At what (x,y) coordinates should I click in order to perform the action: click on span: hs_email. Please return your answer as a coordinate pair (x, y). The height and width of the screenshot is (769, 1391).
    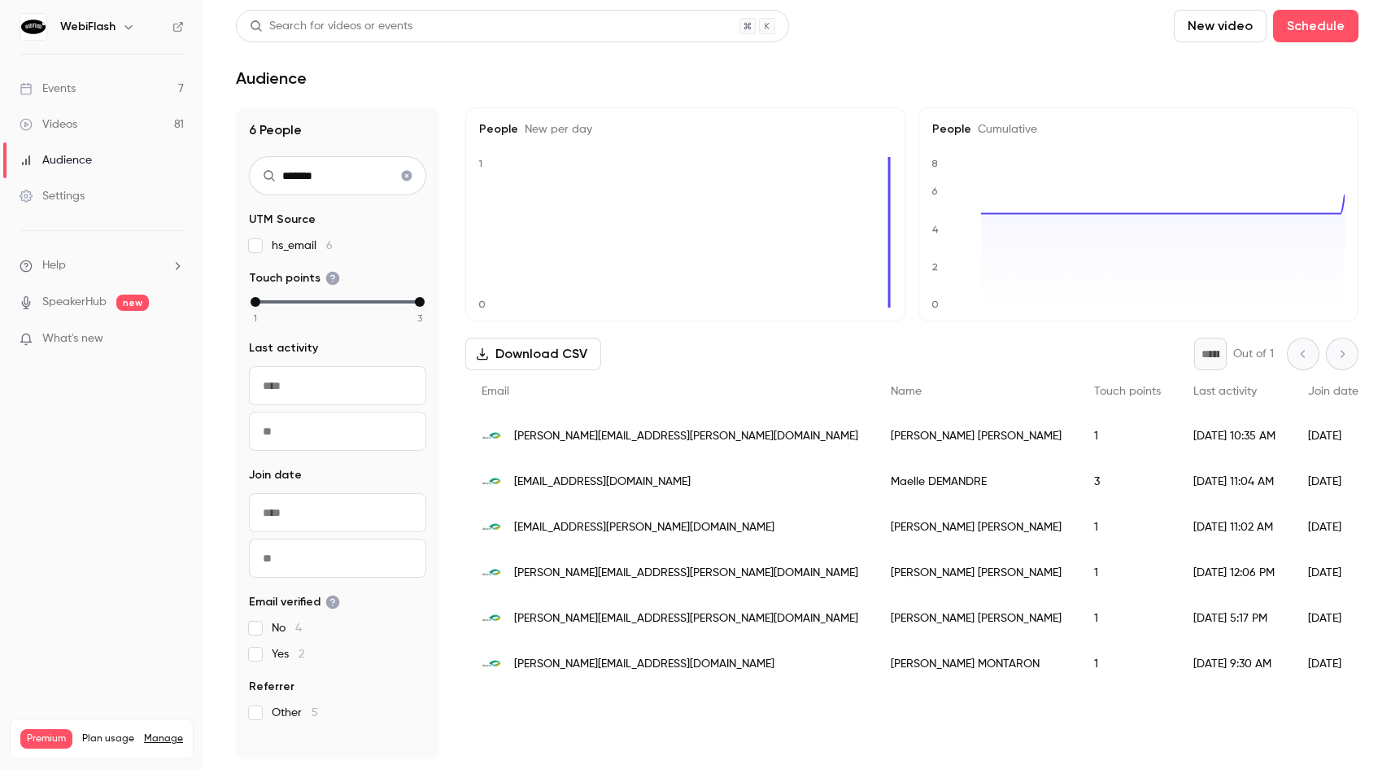
    Looking at the image, I should click on (302, 246).